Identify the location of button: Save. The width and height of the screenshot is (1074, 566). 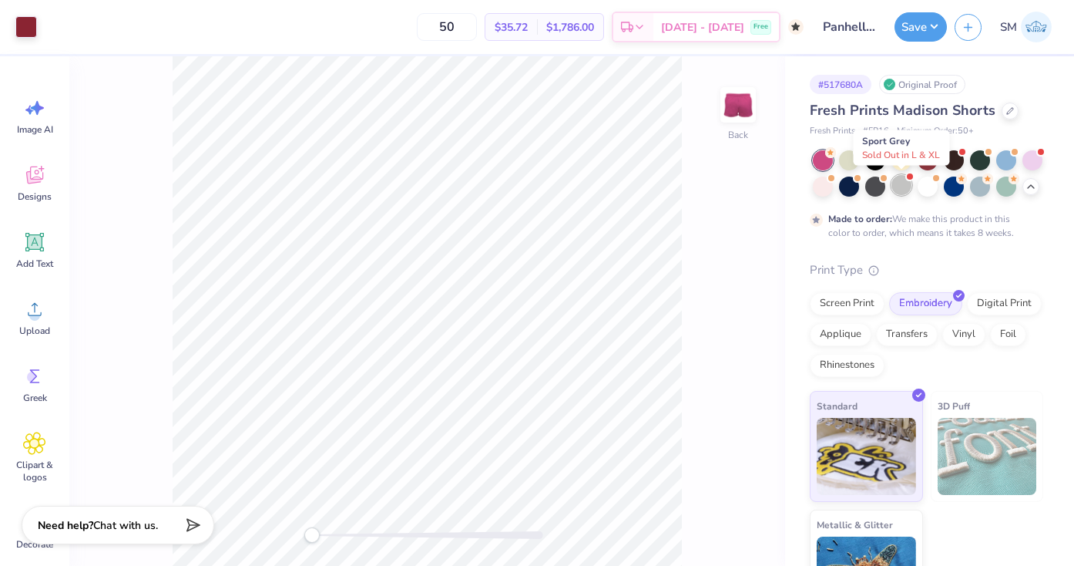
(921, 27).